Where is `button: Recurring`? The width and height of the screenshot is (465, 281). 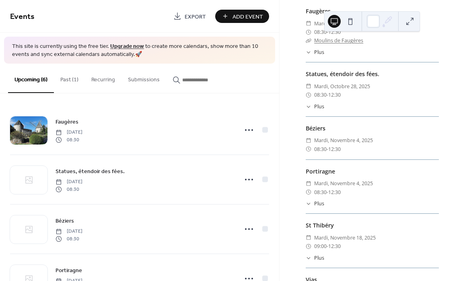 button: Recurring is located at coordinates (103, 78).